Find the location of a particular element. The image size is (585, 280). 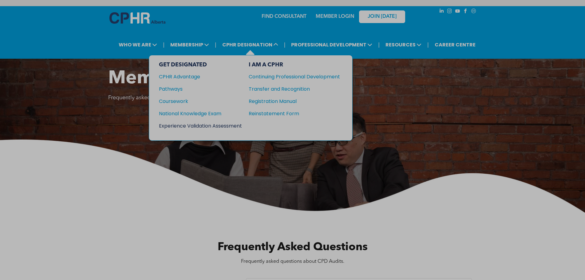

div: Pathways is located at coordinates (196, 89).